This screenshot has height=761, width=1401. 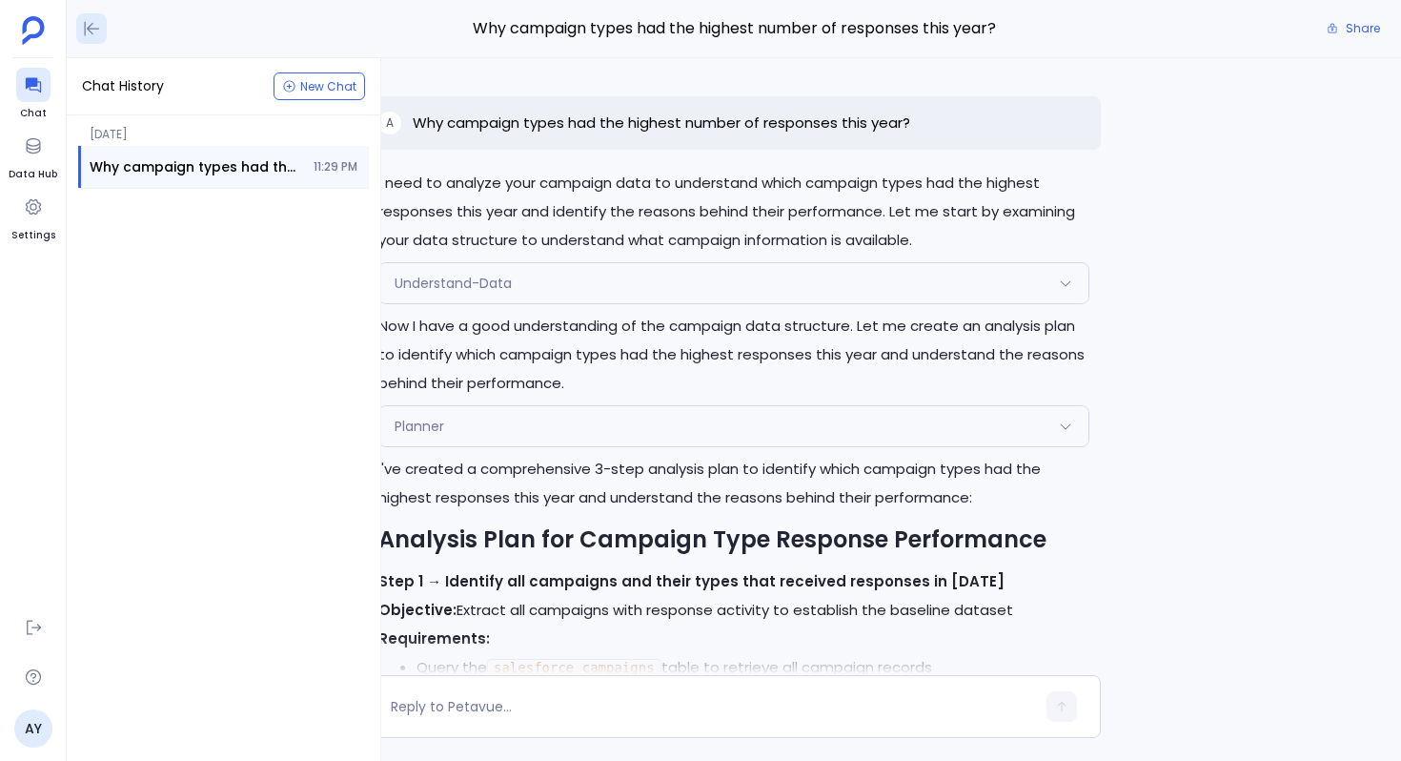 What do you see at coordinates (32, 174) in the screenshot?
I see `span: Data Hub` at bounding box center [32, 174].